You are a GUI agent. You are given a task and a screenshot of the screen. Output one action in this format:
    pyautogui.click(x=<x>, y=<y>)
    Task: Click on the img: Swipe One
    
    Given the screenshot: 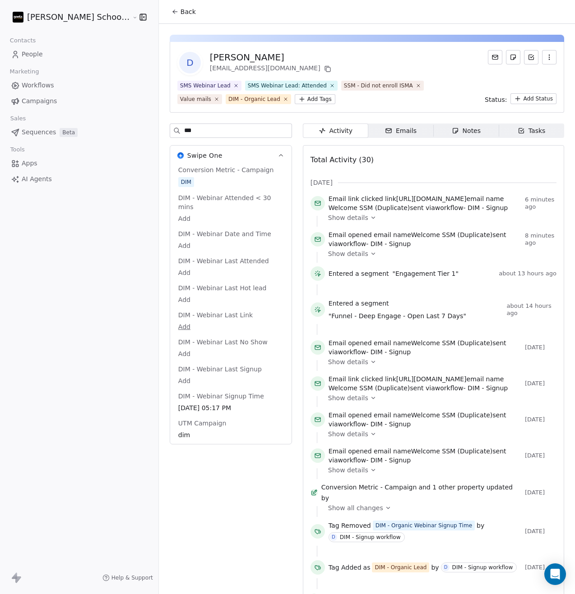 What is the action you would take?
    pyautogui.click(x=180, y=156)
    